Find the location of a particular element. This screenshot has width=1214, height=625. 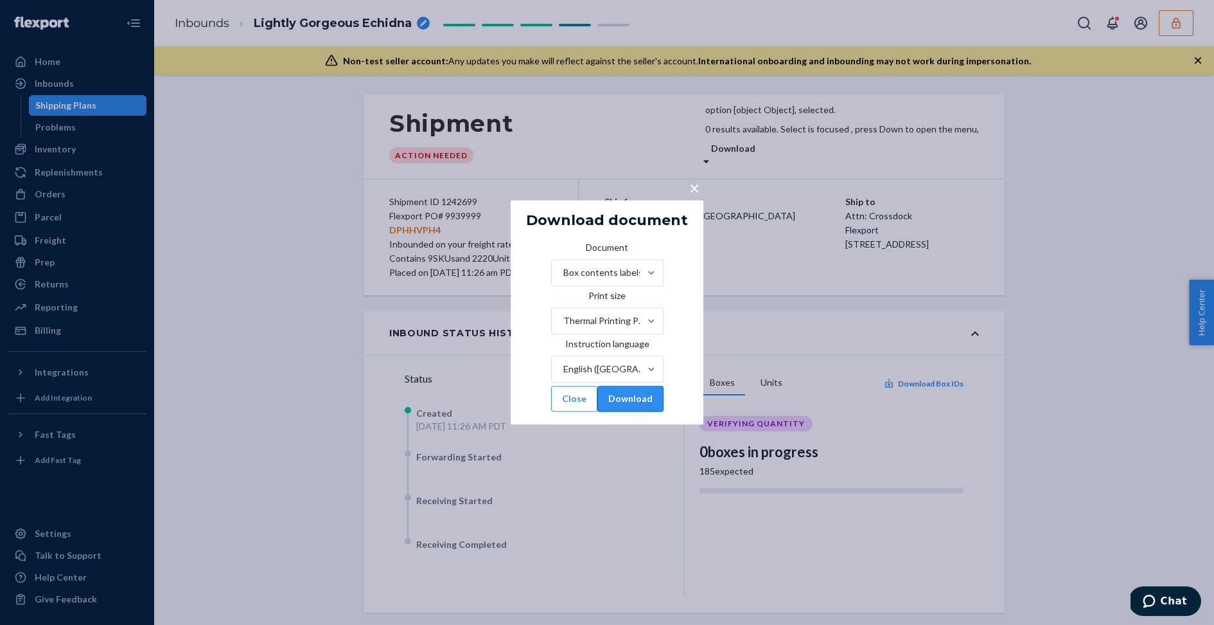

button: Close is located at coordinates (574, 399).